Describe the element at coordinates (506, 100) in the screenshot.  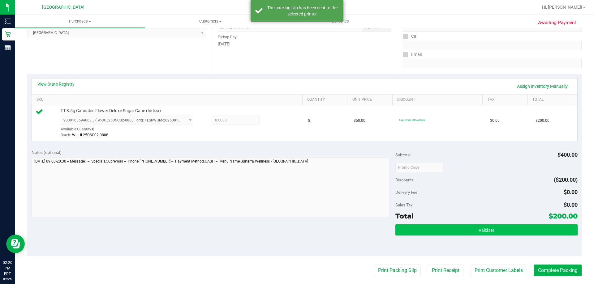
I see `a: Tax` at that location.